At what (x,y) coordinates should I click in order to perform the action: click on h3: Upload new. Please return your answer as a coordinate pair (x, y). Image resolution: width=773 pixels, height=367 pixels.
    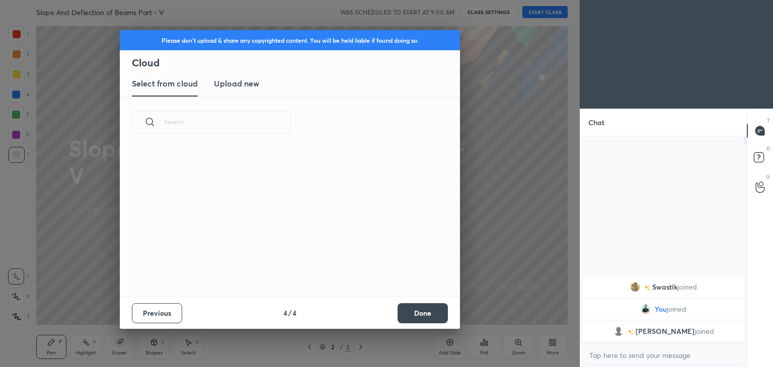
    Looking at the image, I should click on (236, 84).